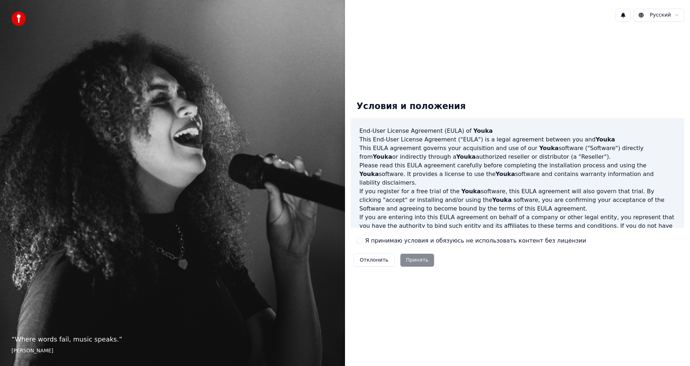 This screenshot has width=690, height=366. I want to click on h3: End-User License Agreement (EULA) of, so click(518, 131).